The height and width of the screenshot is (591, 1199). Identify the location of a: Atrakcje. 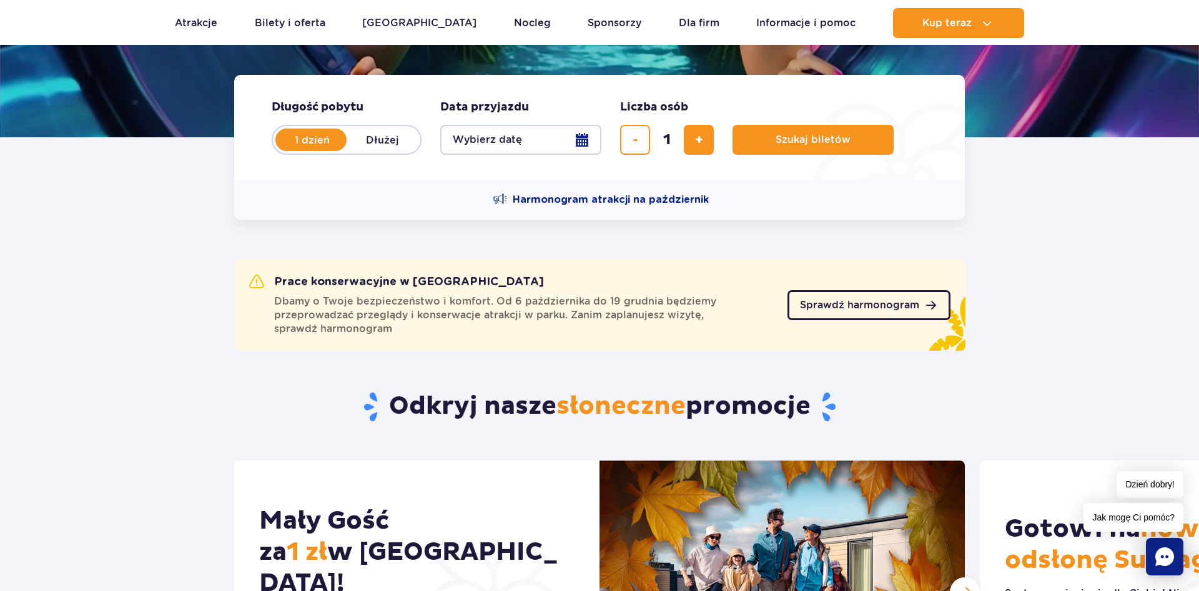
(196, 23).